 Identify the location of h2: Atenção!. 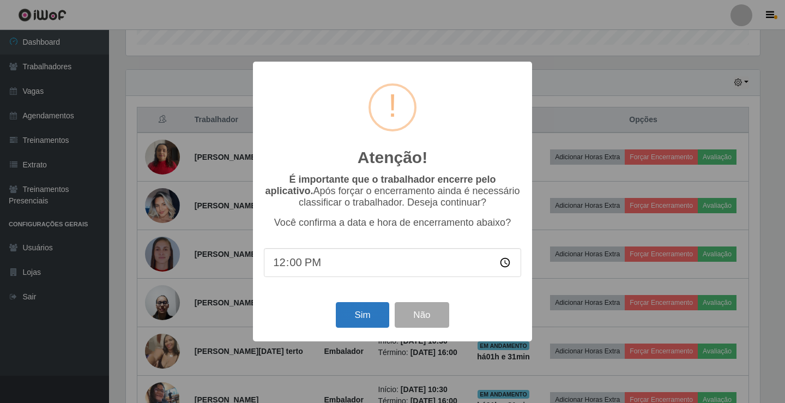
(393, 158).